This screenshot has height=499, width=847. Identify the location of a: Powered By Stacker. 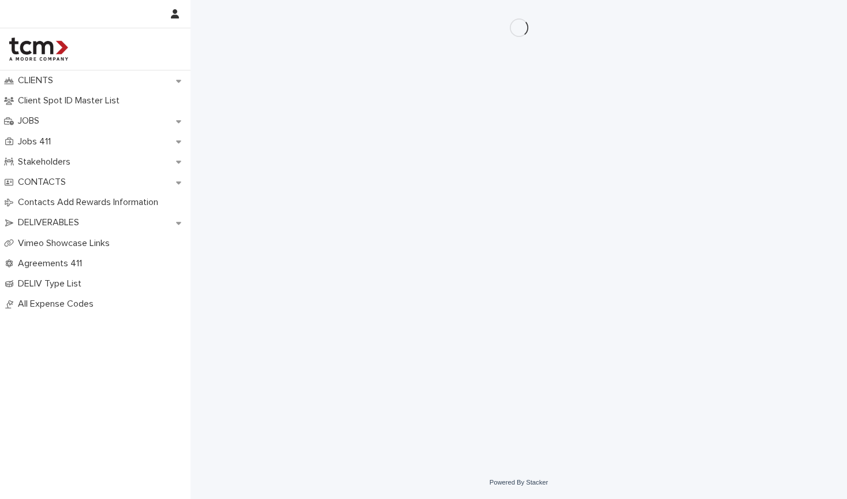
(518, 482).